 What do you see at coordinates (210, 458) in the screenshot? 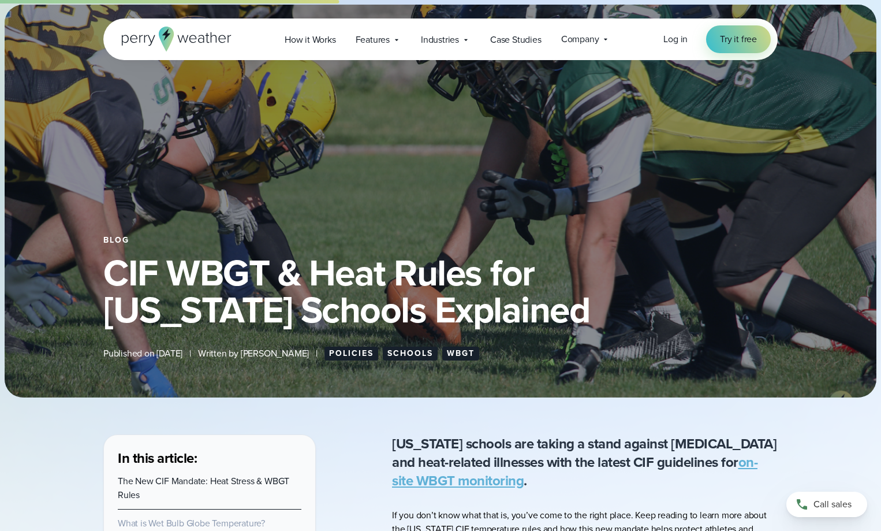
I see `h3: In this article:` at bounding box center [210, 458].